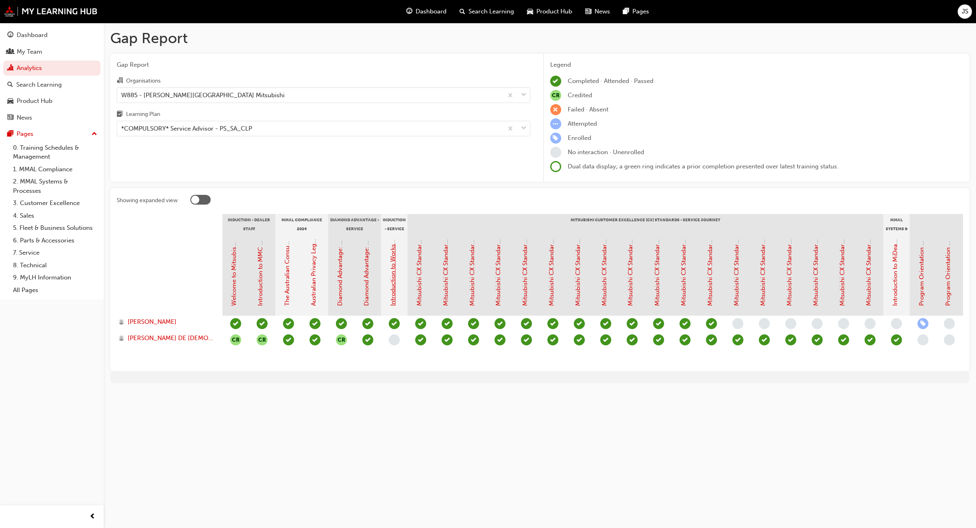  What do you see at coordinates (579, 138) in the screenshot?
I see `span: Enrolled` at bounding box center [579, 138].